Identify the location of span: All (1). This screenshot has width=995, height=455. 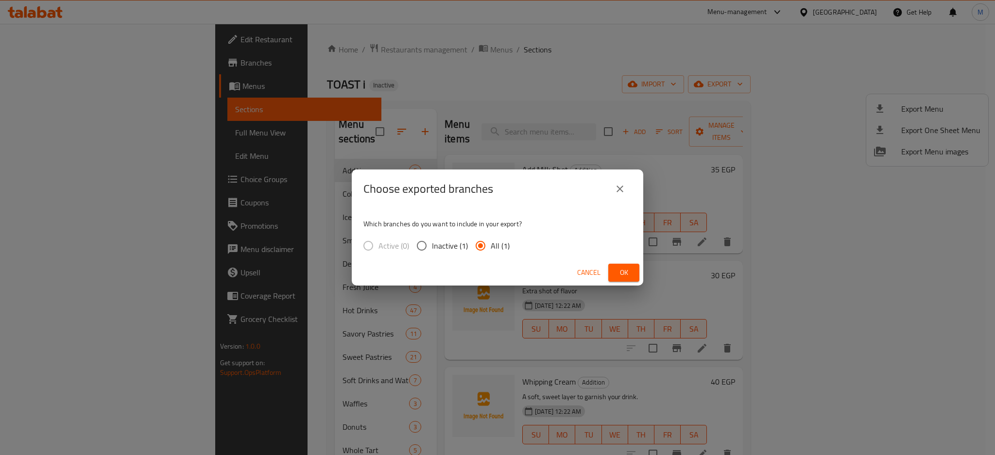
(500, 246).